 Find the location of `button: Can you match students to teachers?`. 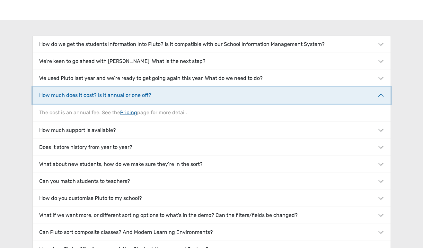

button: Can you match students to teachers? is located at coordinates (212, 181).